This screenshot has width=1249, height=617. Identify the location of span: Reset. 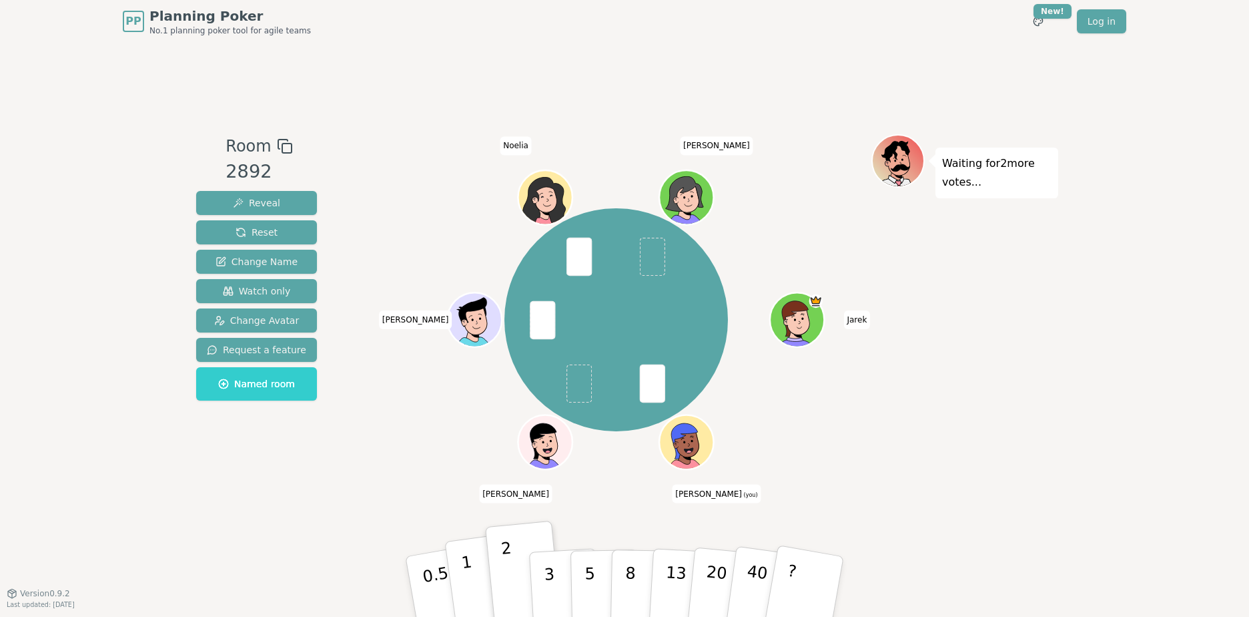
(256, 232).